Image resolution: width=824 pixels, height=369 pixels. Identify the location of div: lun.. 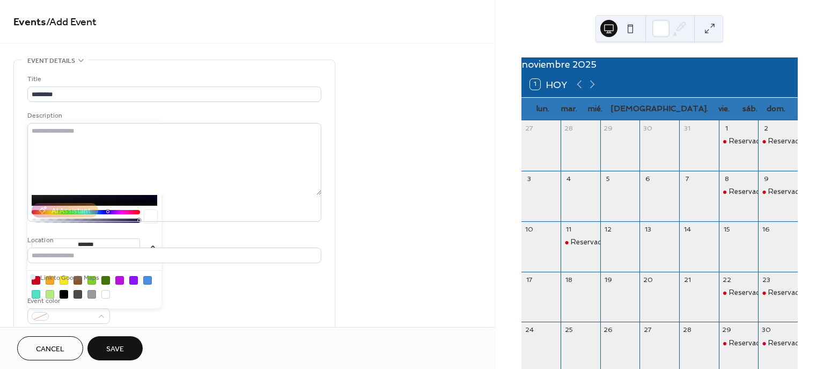
(543, 108).